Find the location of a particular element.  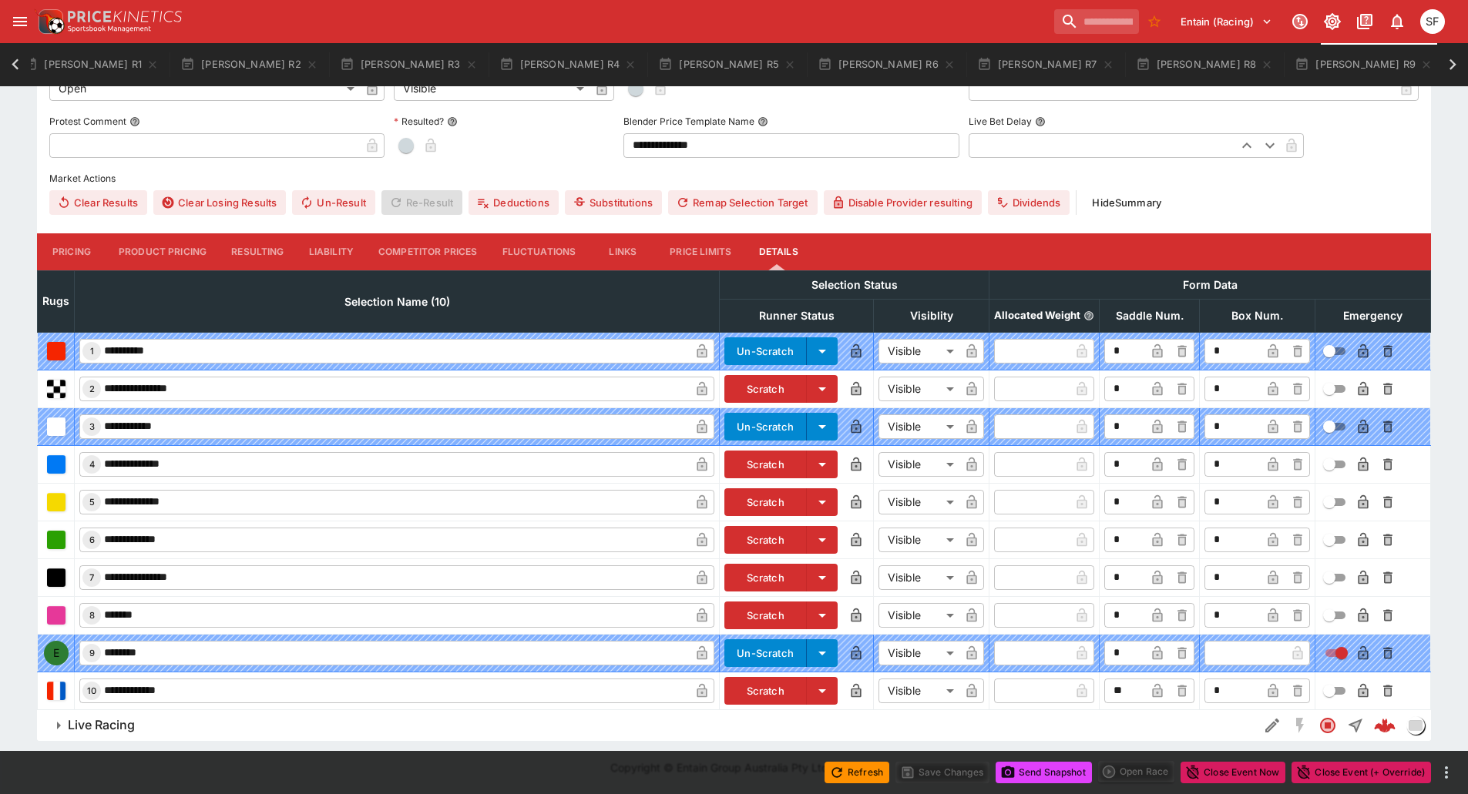

button: Send Snapshot is located at coordinates (1043, 773).